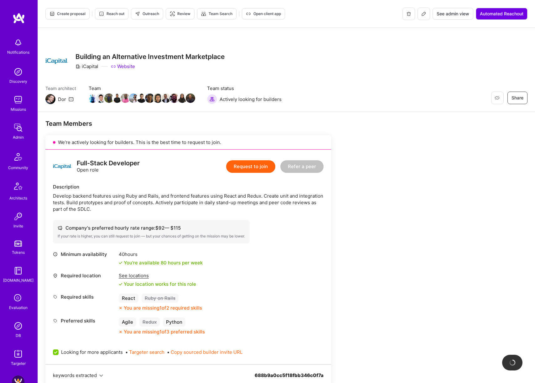 The image size is (535, 383). I want to click on span: Review, so click(180, 14).